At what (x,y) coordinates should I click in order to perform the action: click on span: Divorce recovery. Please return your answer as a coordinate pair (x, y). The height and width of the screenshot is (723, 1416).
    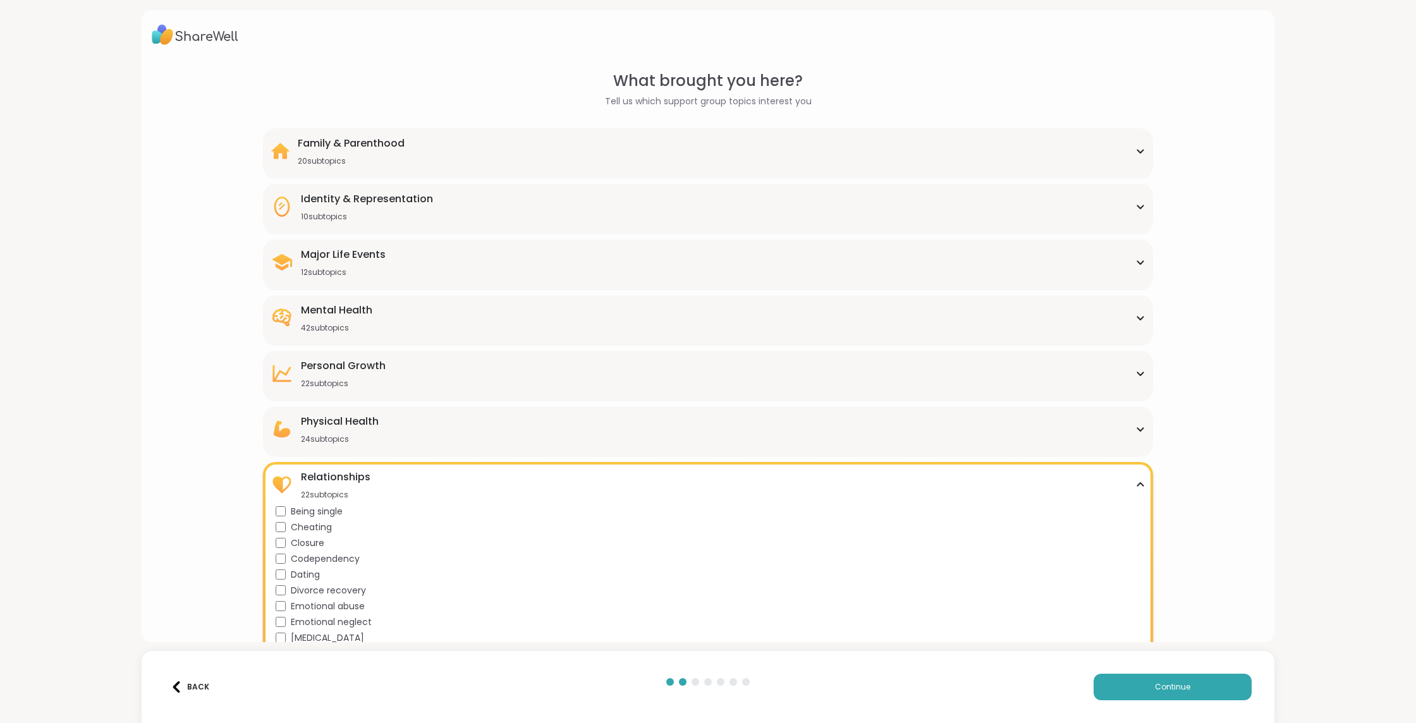
    Looking at the image, I should click on (328, 591).